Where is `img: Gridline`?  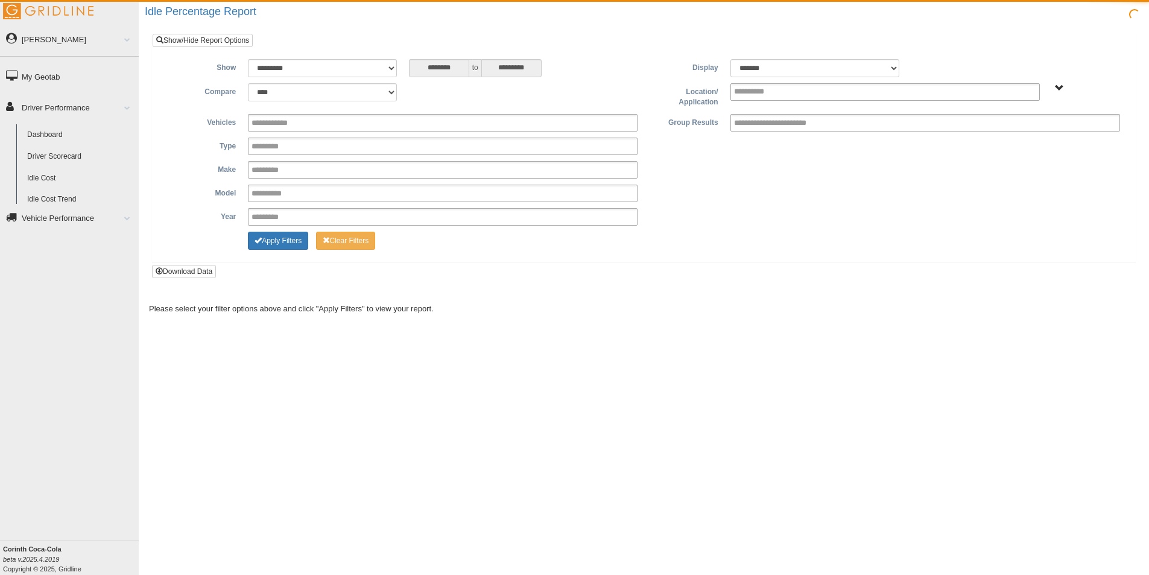
img: Gridline is located at coordinates (48, 11).